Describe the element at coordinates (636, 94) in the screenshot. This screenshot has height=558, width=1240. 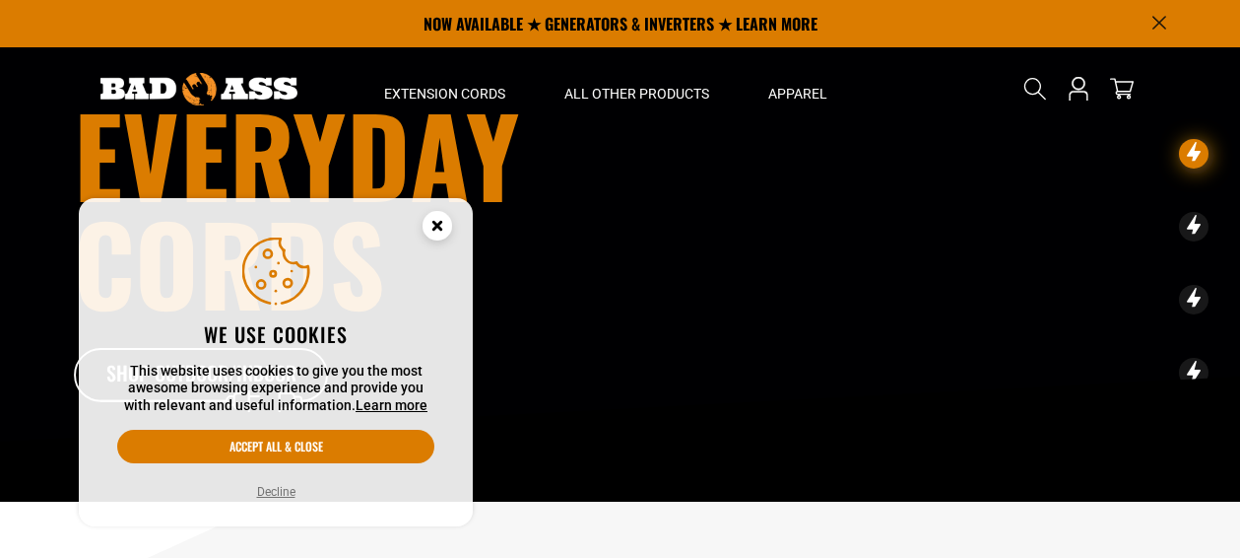
I see `span: All Other Products` at that location.